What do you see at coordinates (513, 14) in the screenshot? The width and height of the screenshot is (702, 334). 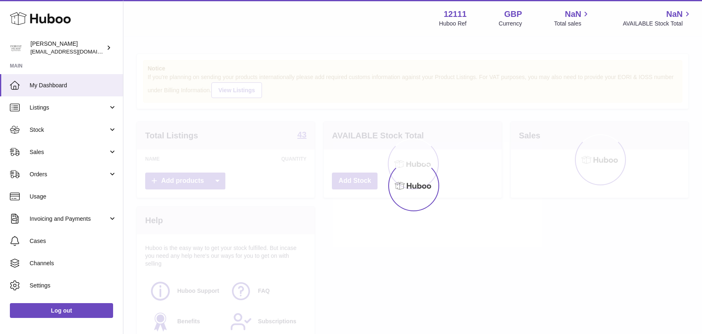 I see `strong: GBP` at bounding box center [513, 14].